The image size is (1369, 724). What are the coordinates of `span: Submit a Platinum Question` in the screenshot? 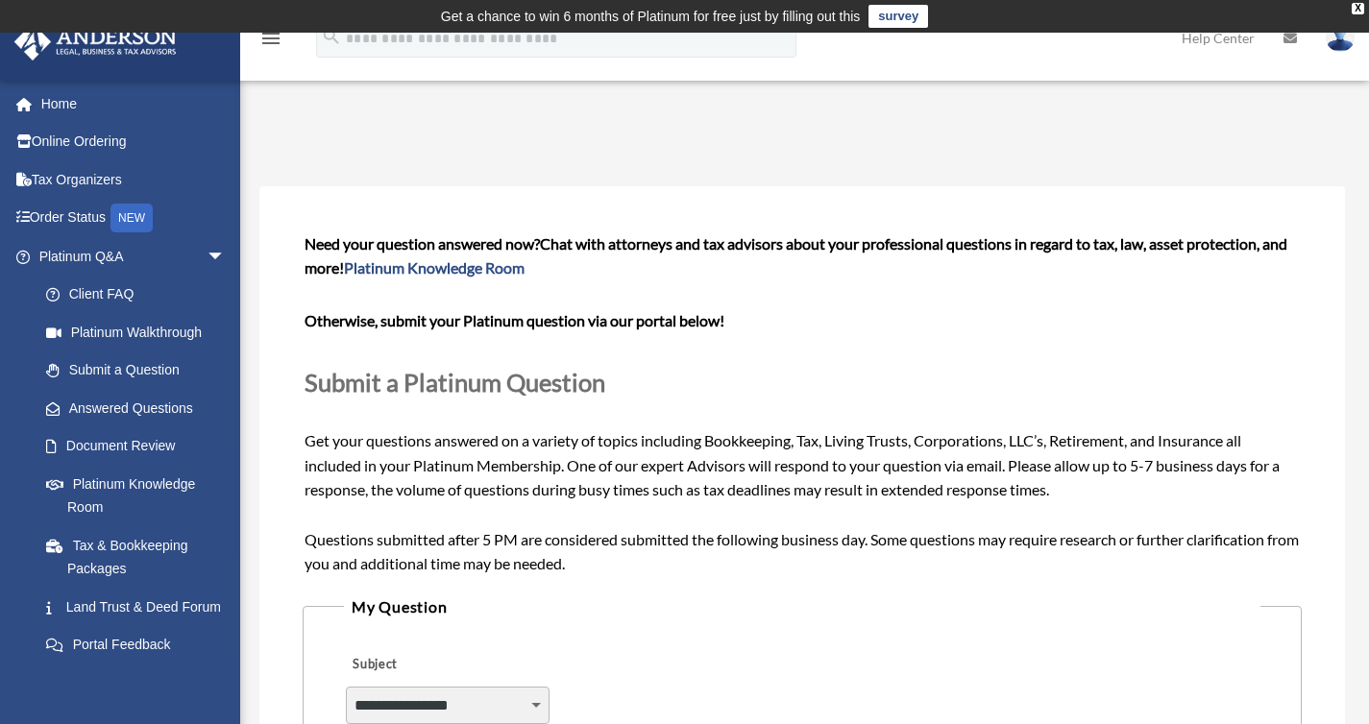 It's located at (454, 382).